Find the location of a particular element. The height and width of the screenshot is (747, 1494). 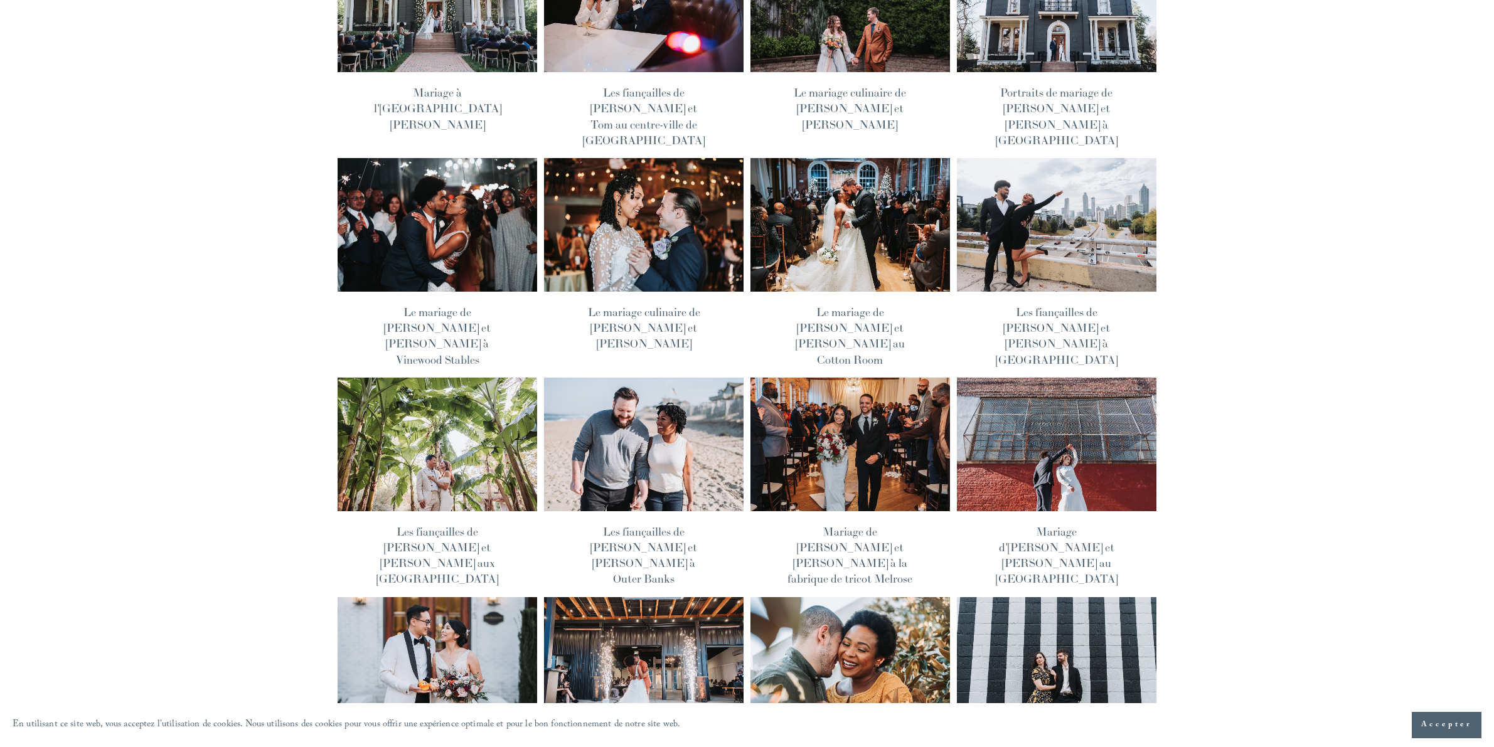

img: Les fiançailles d'Adrienne et Michael à Goldsboro is located at coordinates (1056, 663).